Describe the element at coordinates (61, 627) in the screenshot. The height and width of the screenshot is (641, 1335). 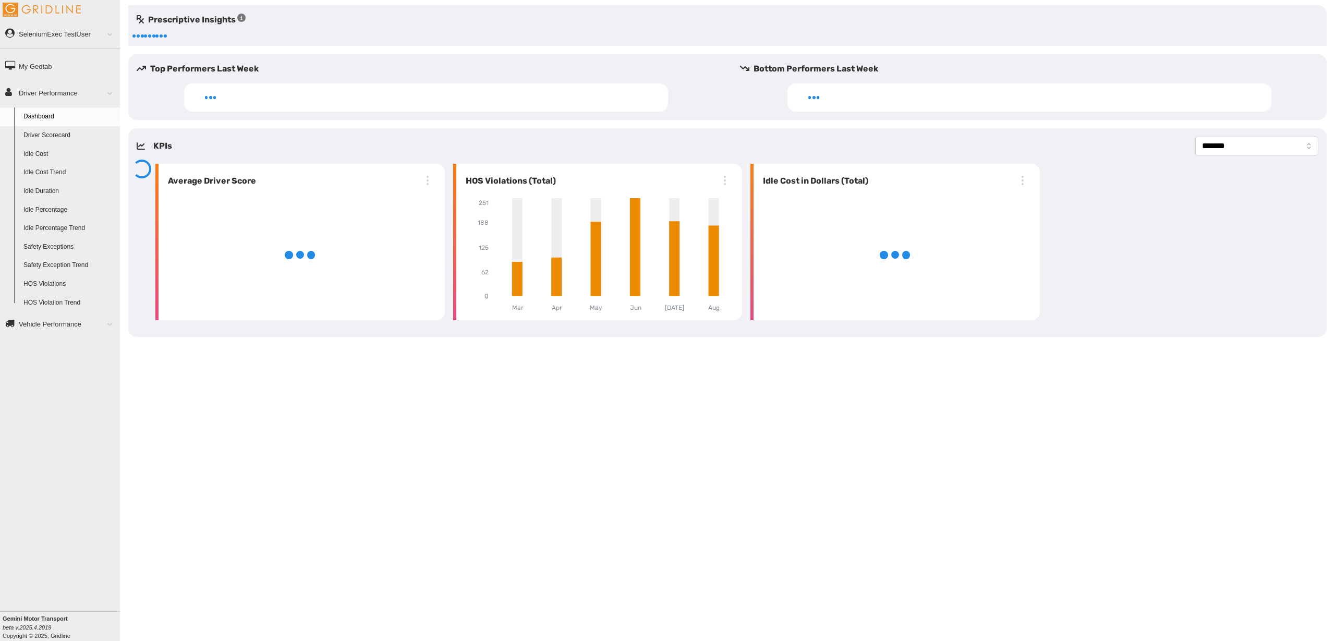
I see `div: Copyright © 2025, Gridline` at that location.